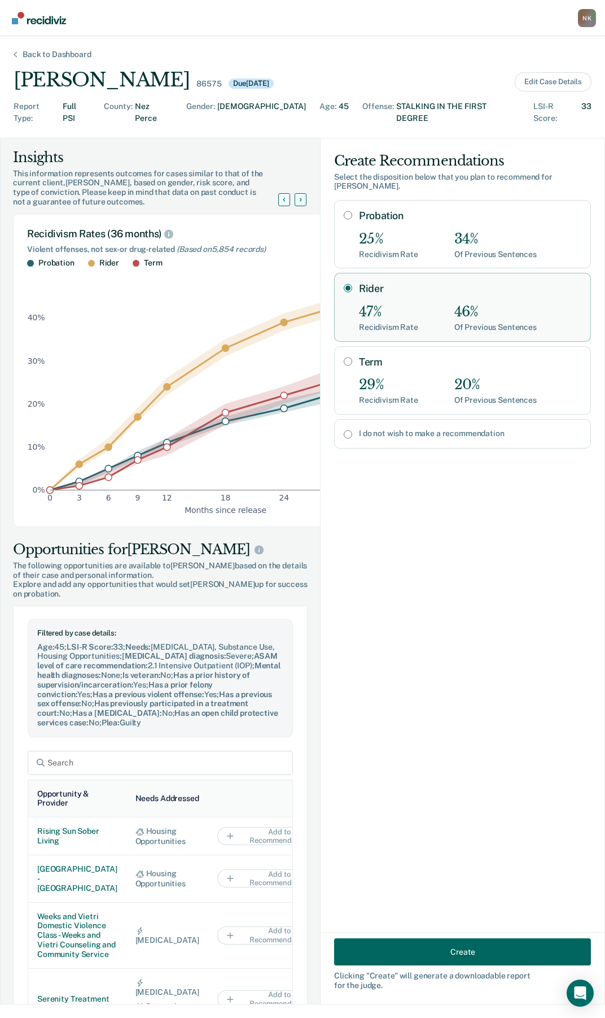 The height and width of the screenshot is (1018, 605). What do you see at coordinates (152, 187) in the screenshot?
I see `div: This information represents outcomes for cases similar to that of the current client, [PERSON_NAM...` at bounding box center [152, 187].